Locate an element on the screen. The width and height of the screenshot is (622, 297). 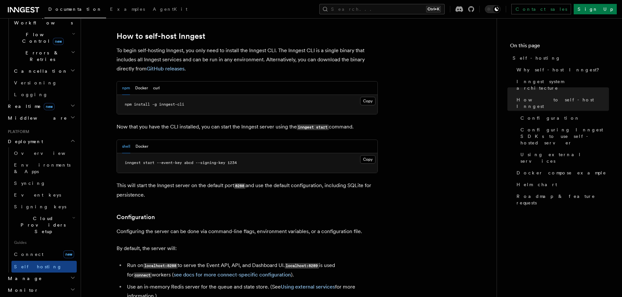
a: Contact sales is located at coordinates (541, 9).